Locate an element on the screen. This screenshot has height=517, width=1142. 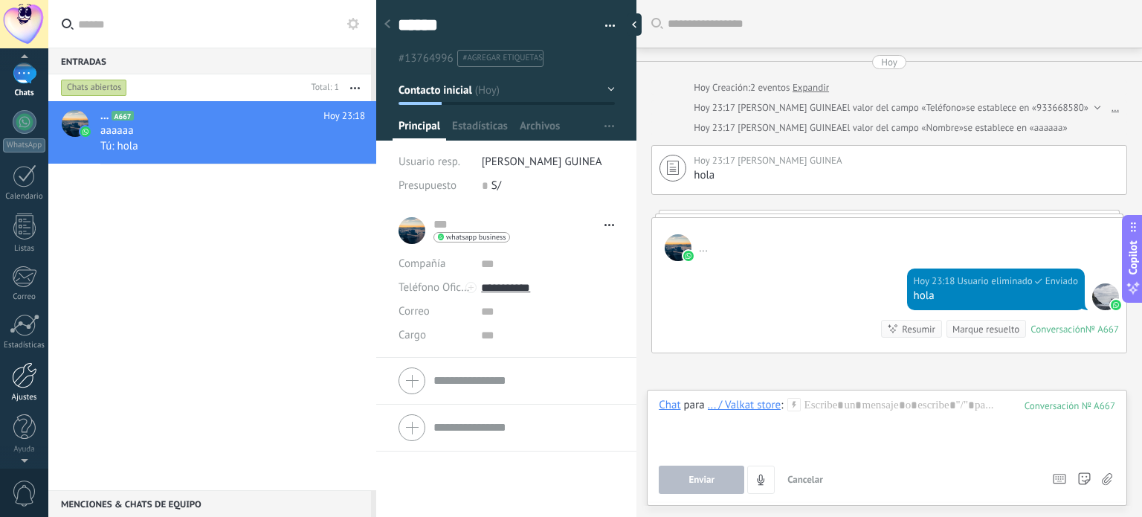
span: Usuario resp. is located at coordinates (429, 161).